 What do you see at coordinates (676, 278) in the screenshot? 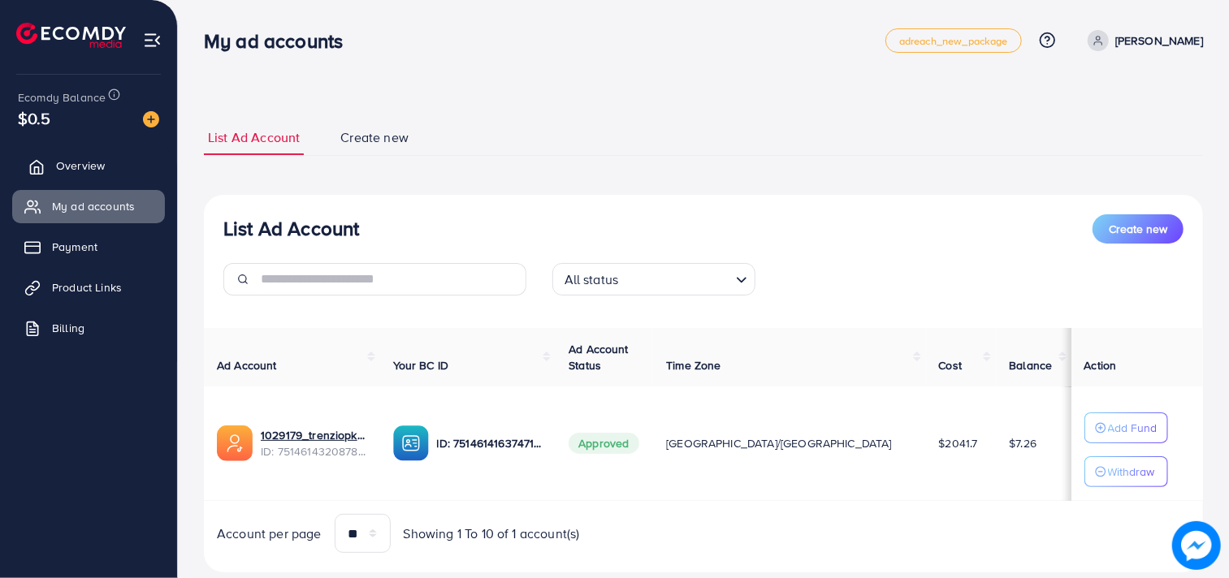
I see `input: Search for option` at bounding box center [676, 278].